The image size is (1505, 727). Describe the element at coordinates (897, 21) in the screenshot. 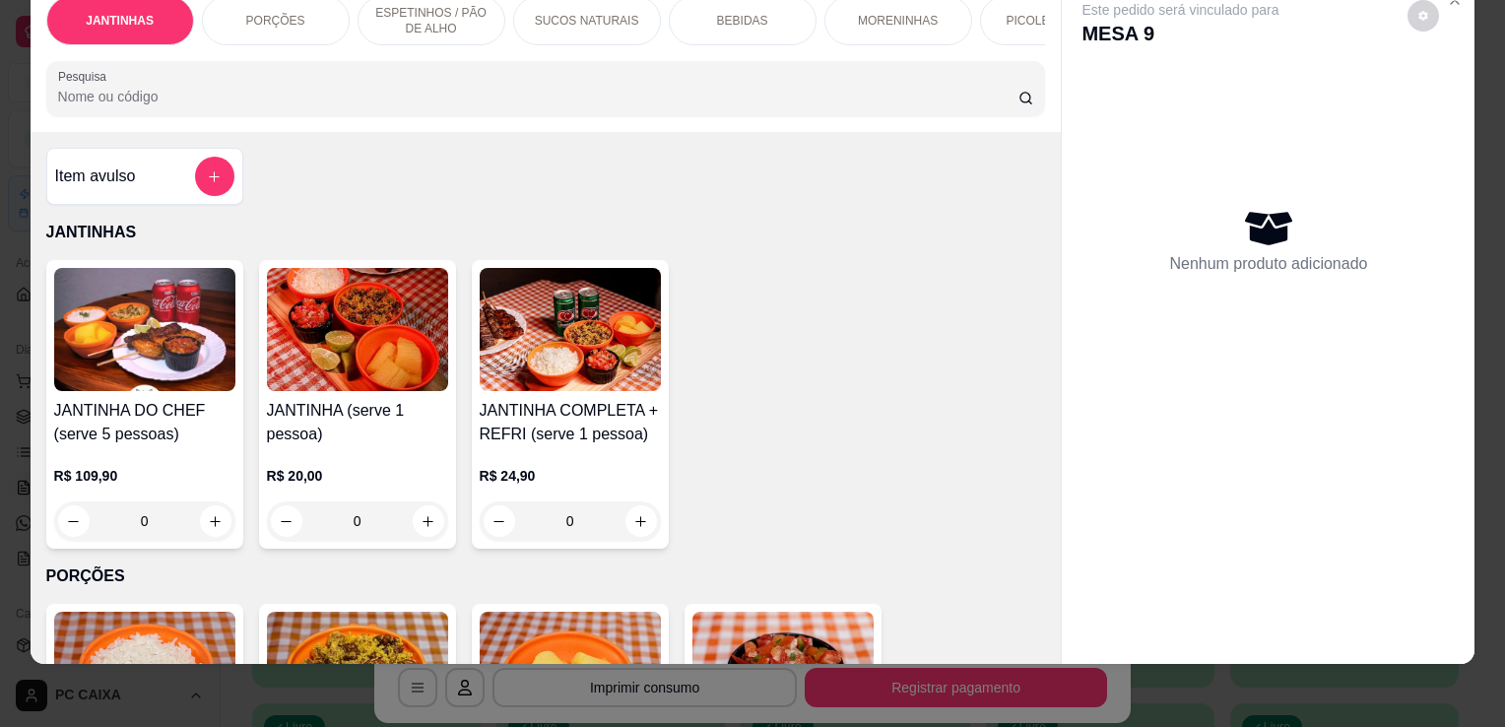

I see `p: MORENINHAS` at that location.